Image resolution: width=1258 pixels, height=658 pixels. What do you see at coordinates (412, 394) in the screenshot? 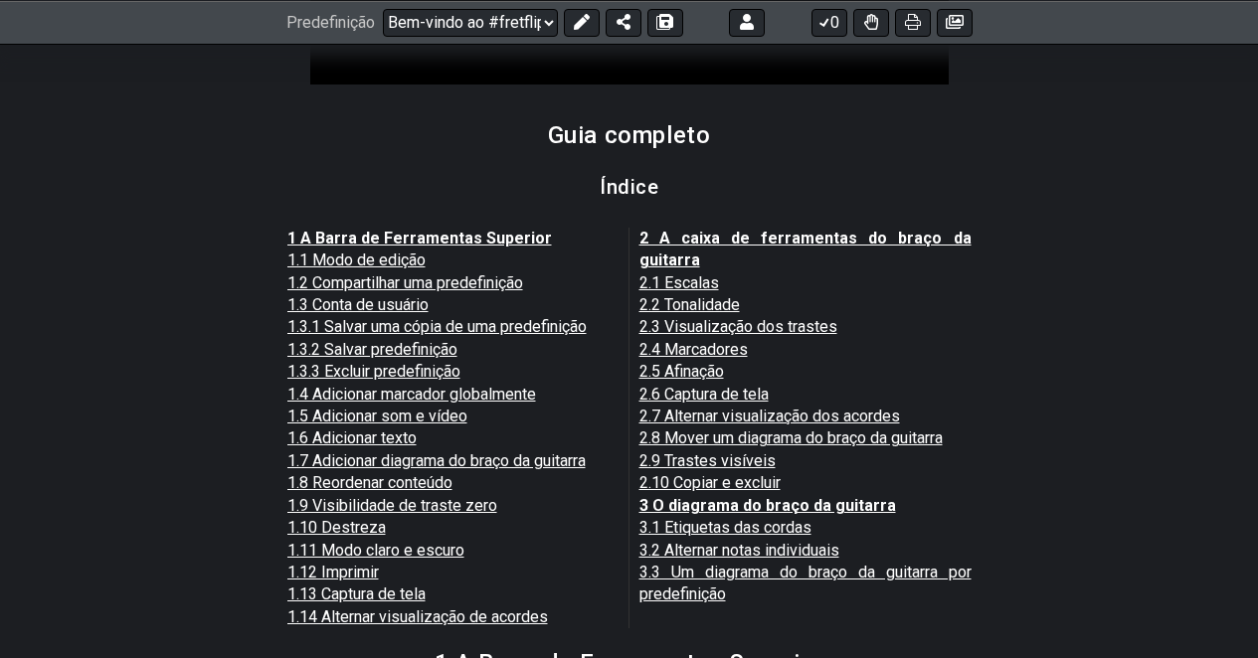
I see `font: 1.4 Adicionar marcador globalmente` at bounding box center [412, 394].